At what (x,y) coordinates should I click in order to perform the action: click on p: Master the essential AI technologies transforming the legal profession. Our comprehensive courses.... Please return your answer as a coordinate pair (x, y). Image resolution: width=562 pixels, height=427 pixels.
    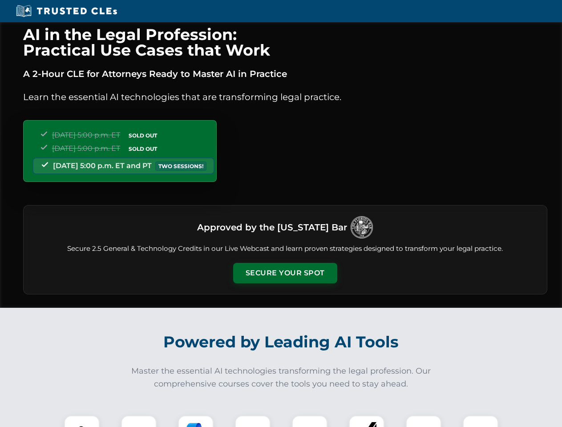
    Looking at the image, I should click on (281, 378).